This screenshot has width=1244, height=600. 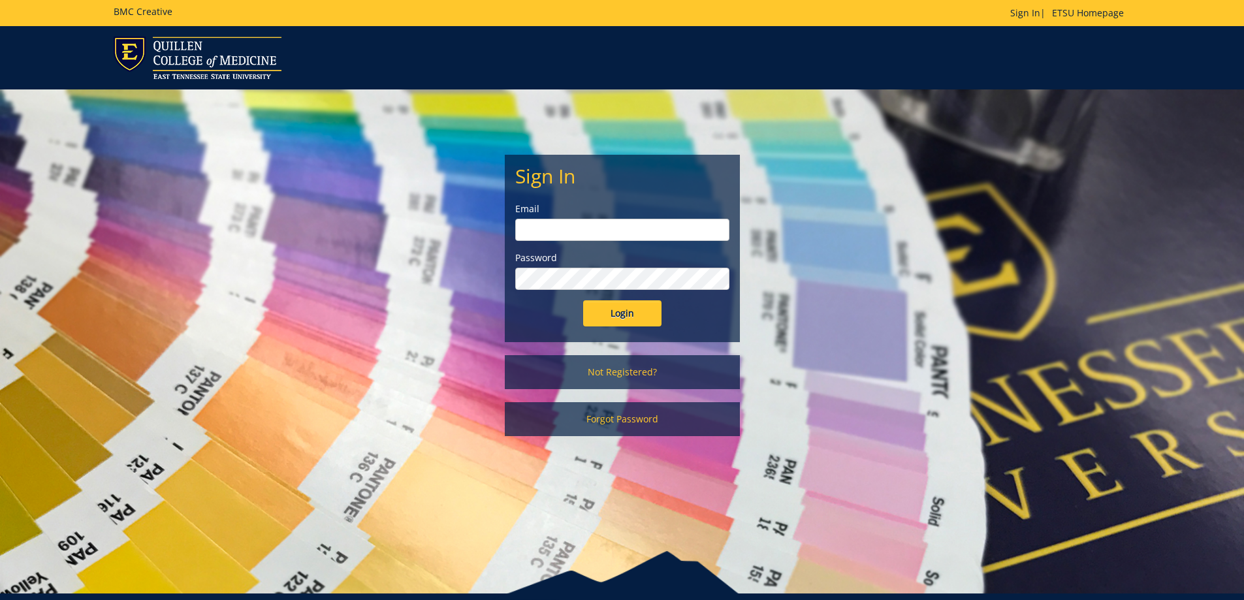 What do you see at coordinates (622, 313) in the screenshot?
I see `input: Login` at bounding box center [622, 313].